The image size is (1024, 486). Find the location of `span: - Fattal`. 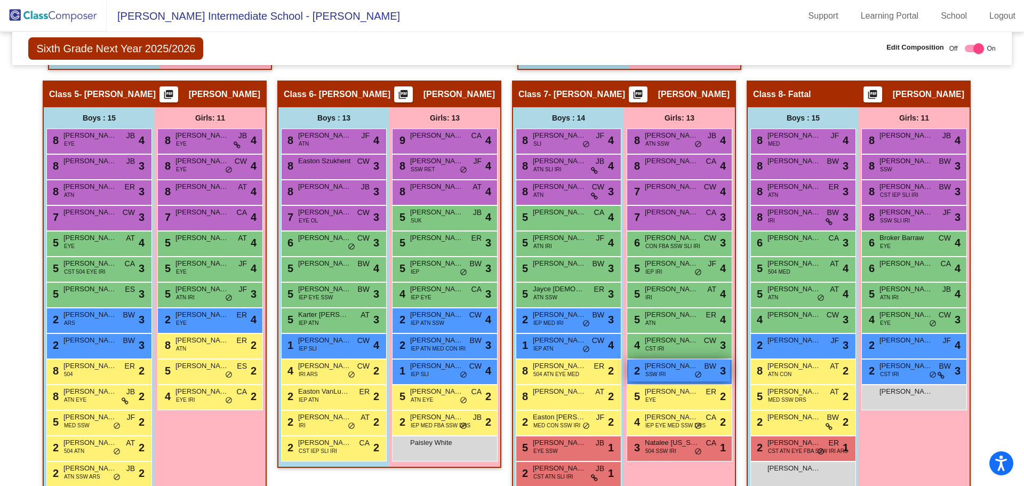

span: - Fattal is located at coordinates (797, 94).